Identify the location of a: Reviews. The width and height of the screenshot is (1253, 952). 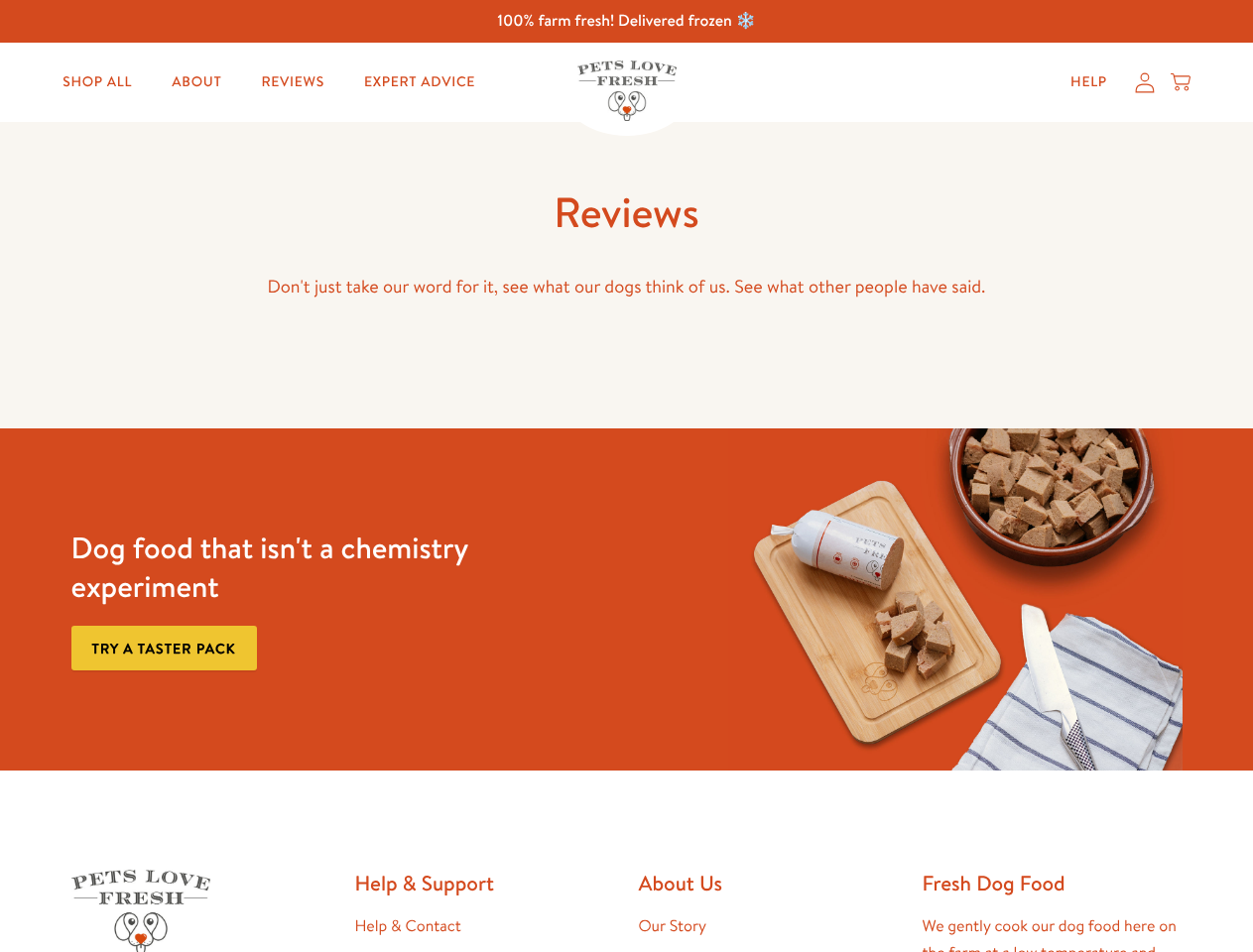
(292, 83).